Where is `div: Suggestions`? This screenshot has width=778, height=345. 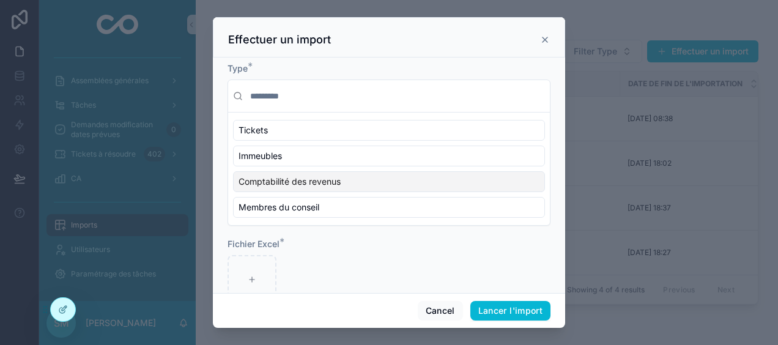 div: Suggestions is located at coordinates (389, 169).